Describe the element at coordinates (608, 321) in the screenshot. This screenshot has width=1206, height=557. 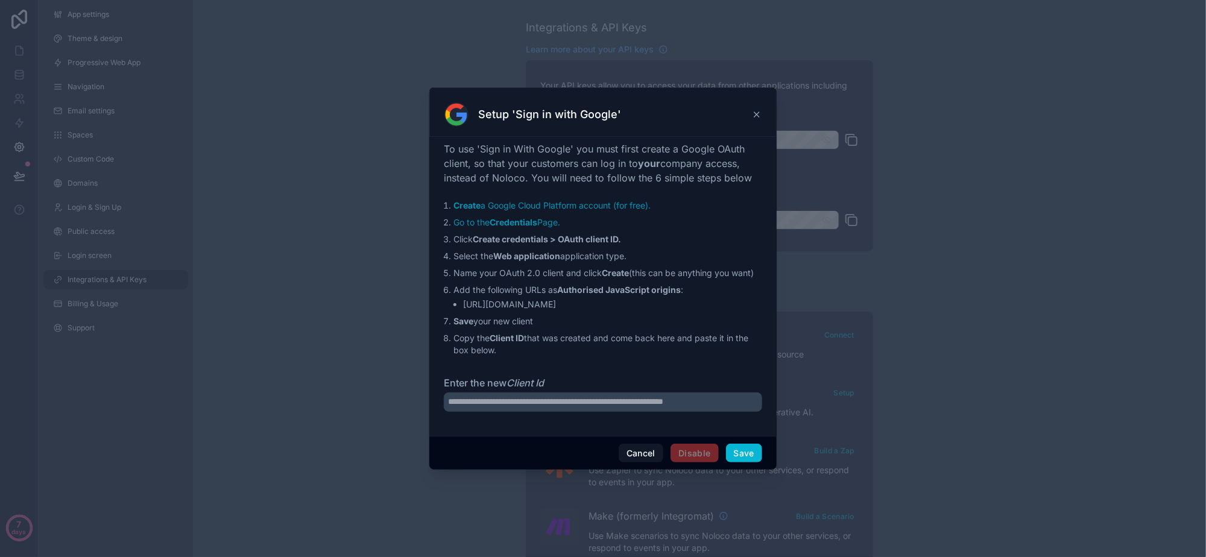
I see `li: your new client` at that location.